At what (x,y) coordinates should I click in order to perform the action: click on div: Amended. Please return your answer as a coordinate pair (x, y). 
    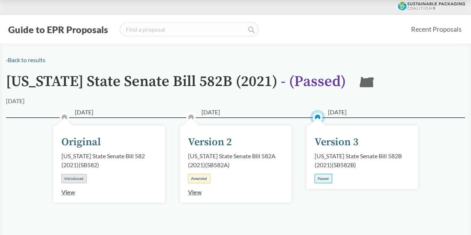
    Looking at the image, I should click on (199, 178).